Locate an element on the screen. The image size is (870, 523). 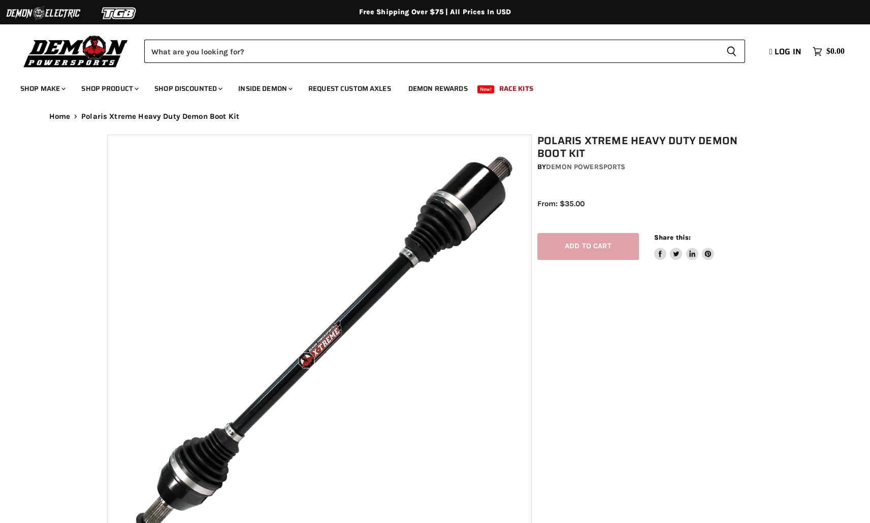
a: Demon Powersports is located at coordinates (586, 167).